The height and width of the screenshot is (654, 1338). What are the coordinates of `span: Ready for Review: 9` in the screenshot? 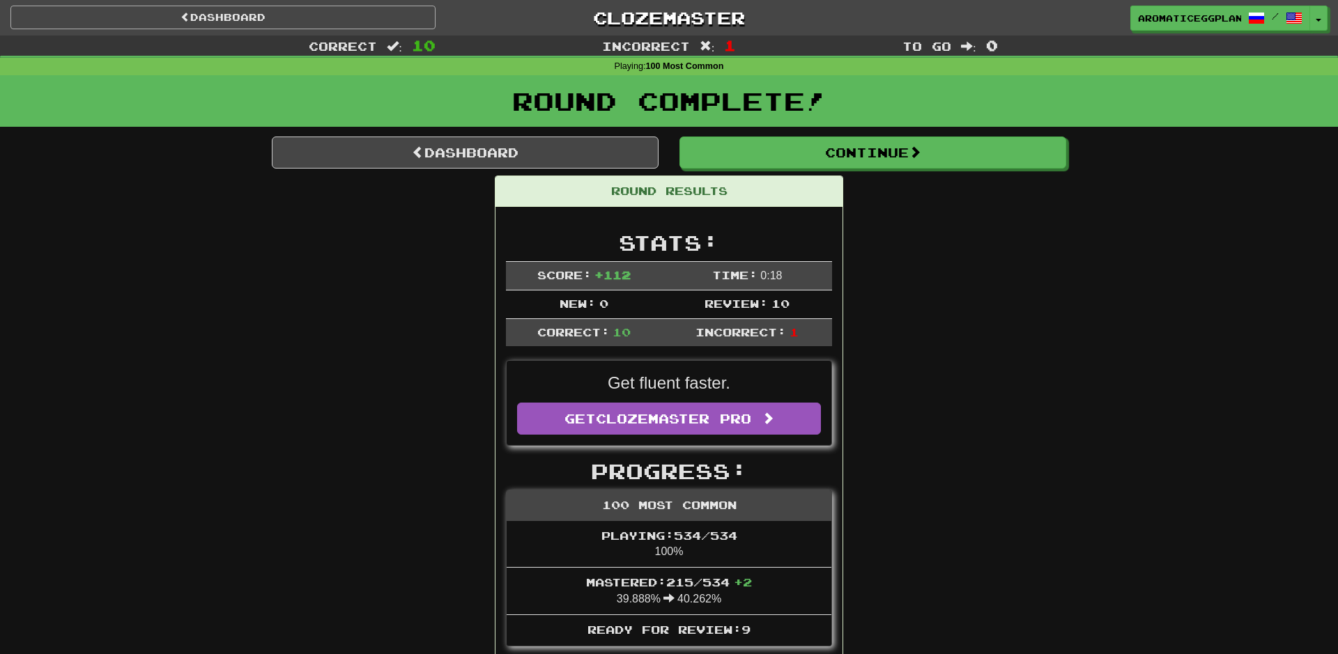 It's located at (669, 629).